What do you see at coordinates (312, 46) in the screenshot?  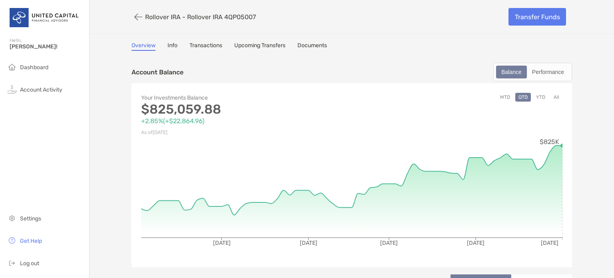 I see `a: Documents` at bounding box center [312, 46].